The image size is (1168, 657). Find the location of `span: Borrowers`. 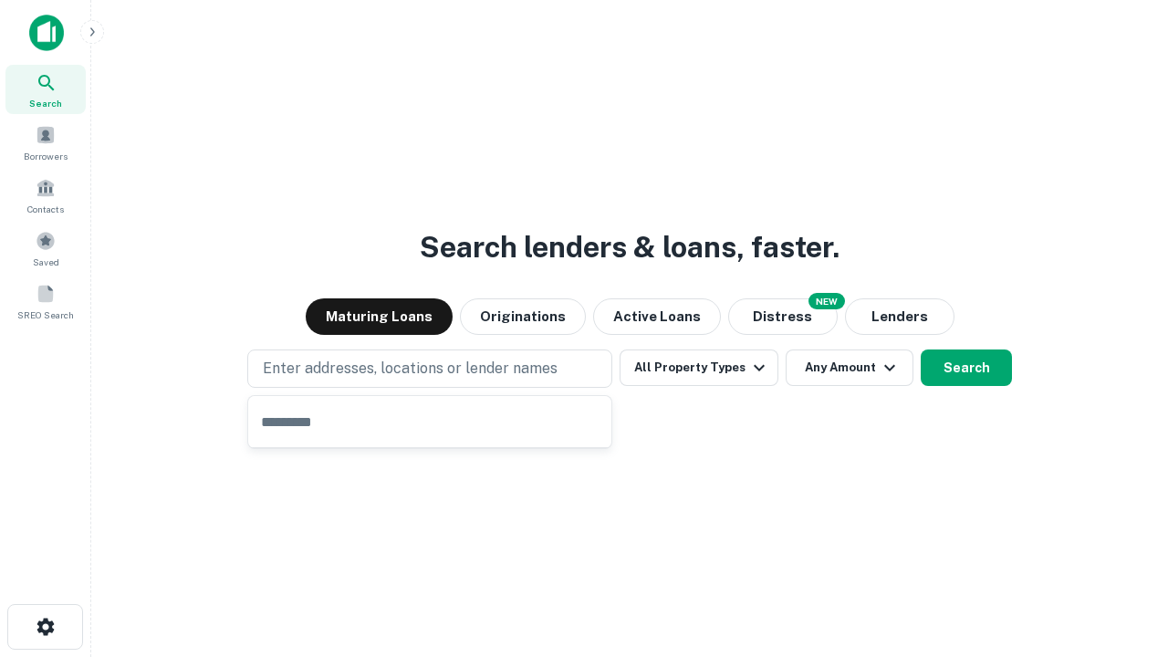

span: Borrowers is located at coordinates (46, 156).